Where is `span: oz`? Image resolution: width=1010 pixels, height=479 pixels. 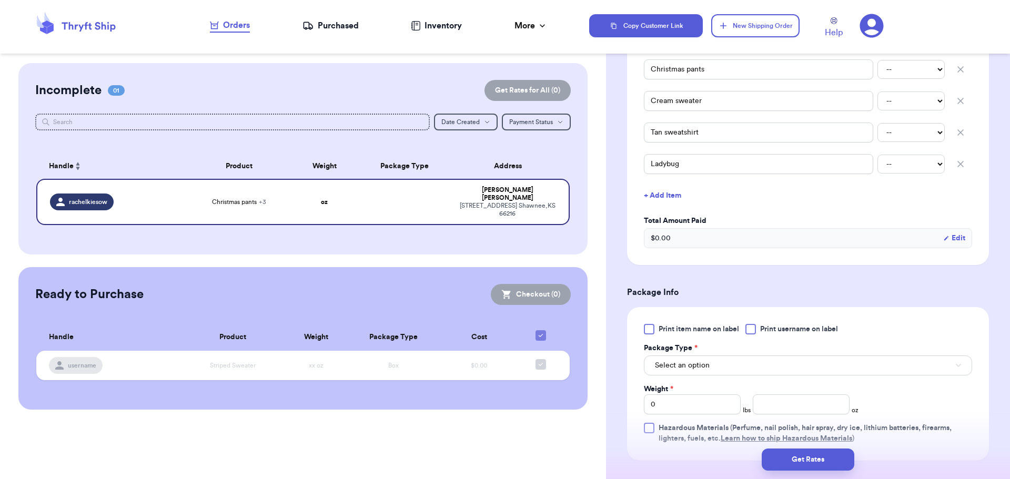 span: oz is located at coordinates (855, 410).